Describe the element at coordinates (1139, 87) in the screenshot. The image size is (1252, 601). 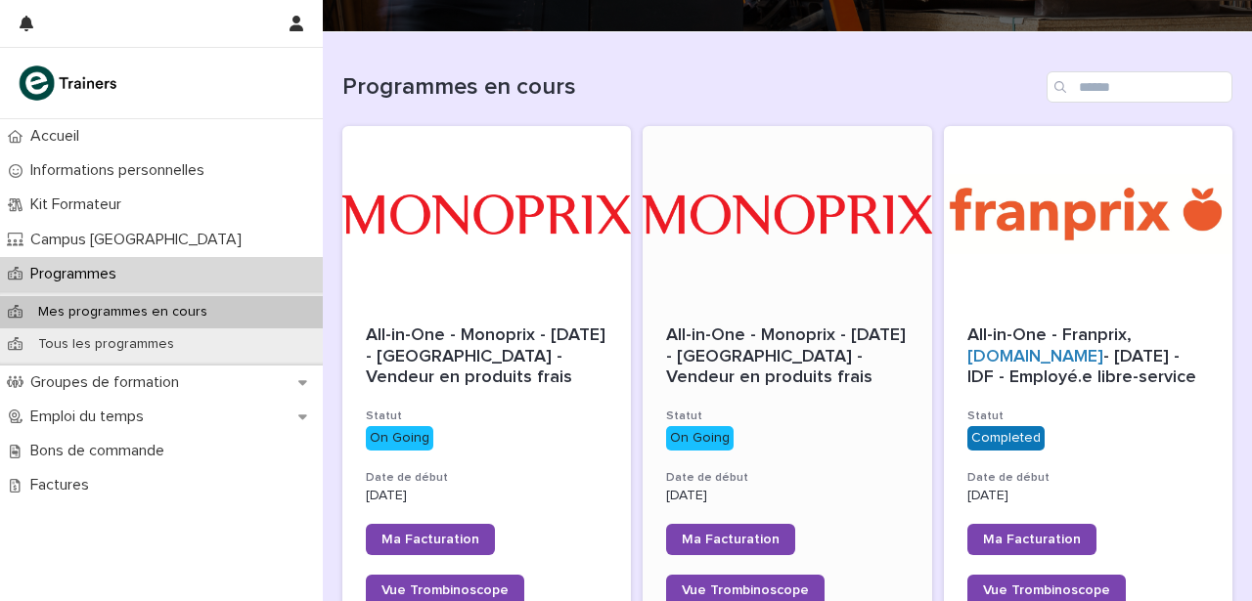
I see `div: Search` at that location.